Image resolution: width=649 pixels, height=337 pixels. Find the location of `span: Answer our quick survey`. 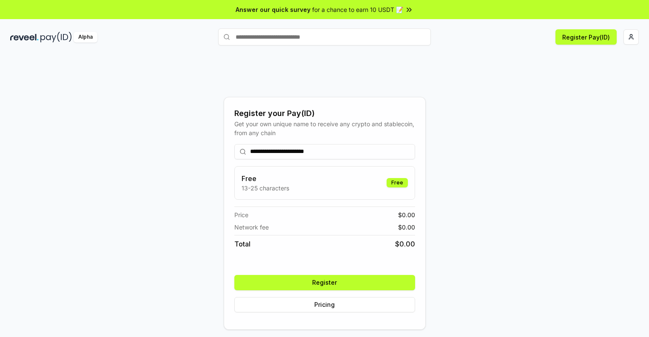

span: Answer our quick survey is located at coordinates (273, 9).